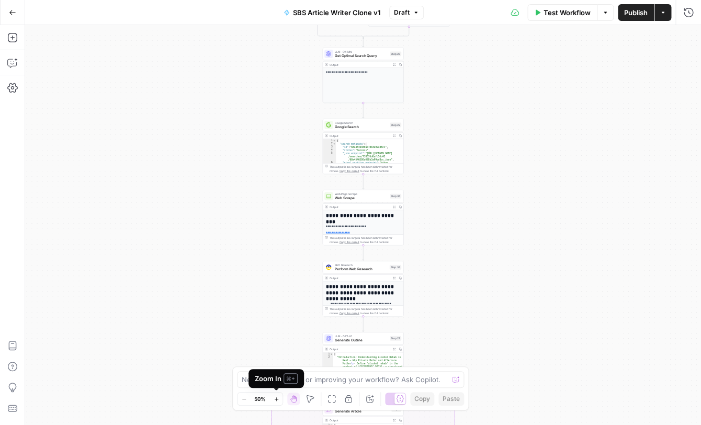 Image resolution: width=701 pixels, height=425 pixels. Describe the element at coordinates (337, 13) in the screenshot. I see `span: SBS Article Writer Clone v1` at that location.